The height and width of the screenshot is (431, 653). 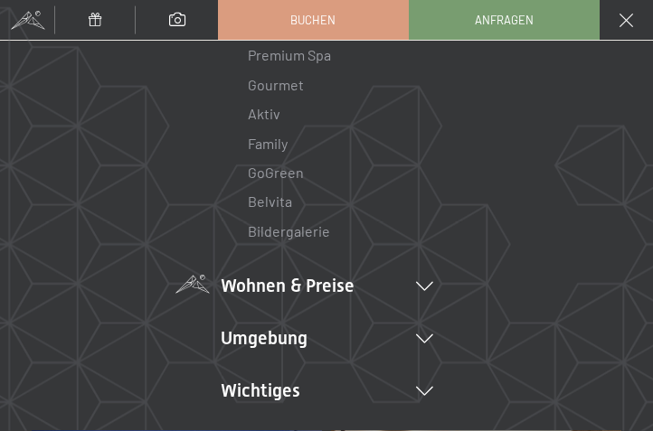 I want to click on a: Anfragen, so click(x=503, y=20).